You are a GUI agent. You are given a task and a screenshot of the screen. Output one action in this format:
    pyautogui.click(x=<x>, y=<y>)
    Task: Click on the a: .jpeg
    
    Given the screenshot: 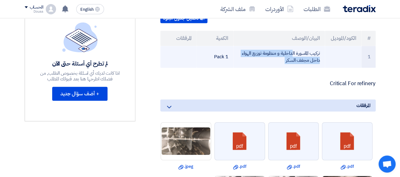 What is the action you would take?
    pyautogui.click(x=186, y=166)
    